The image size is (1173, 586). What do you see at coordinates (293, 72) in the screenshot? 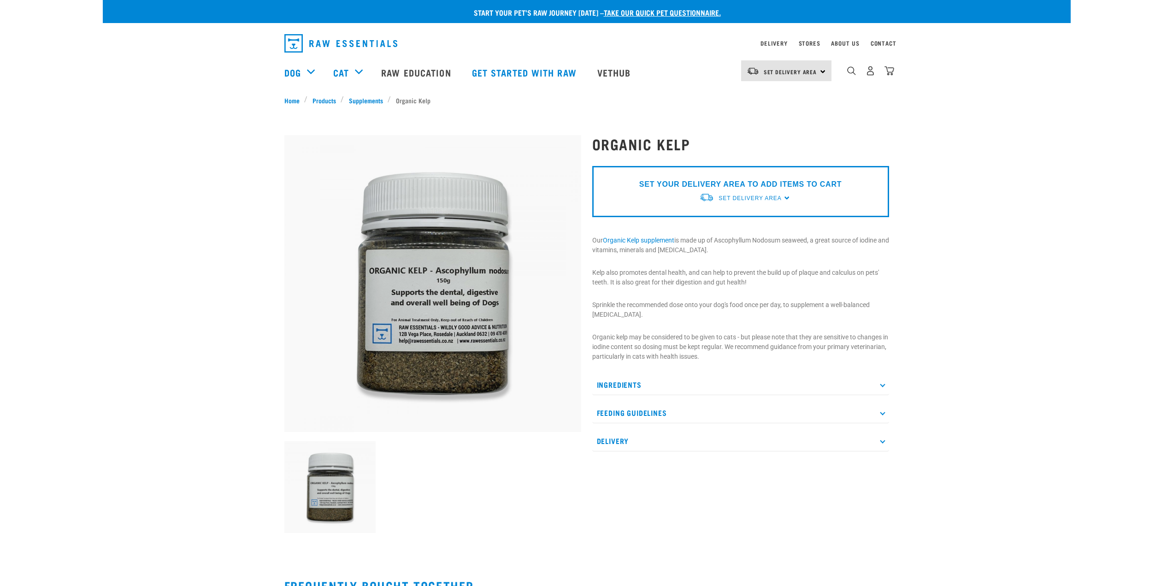
I see `a: Dog` at bounding box center [293, 72].